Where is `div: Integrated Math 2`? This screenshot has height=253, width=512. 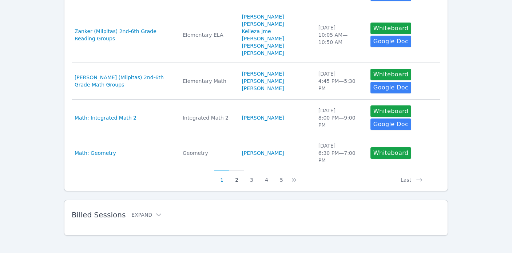
div: Integrated Math 2 is located at coordinates (208, 118).